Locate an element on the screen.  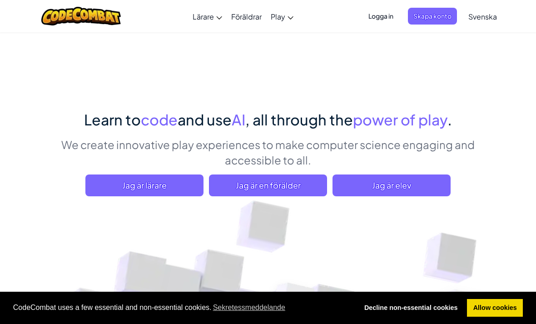
button: Logga in is located at coordinates (381, 16).